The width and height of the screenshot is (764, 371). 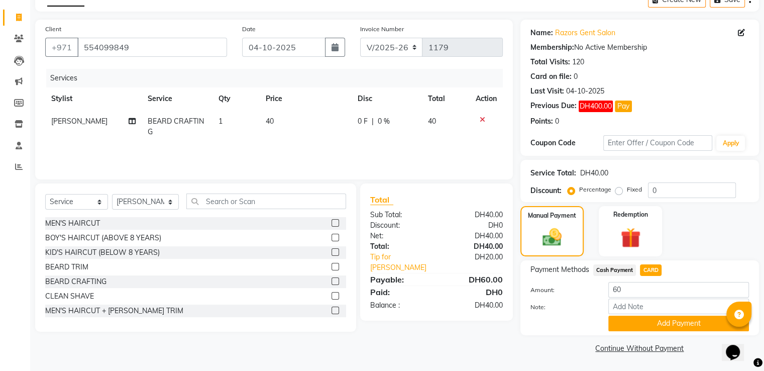 I want to click on div: Points:, so click(x=542, y=121).